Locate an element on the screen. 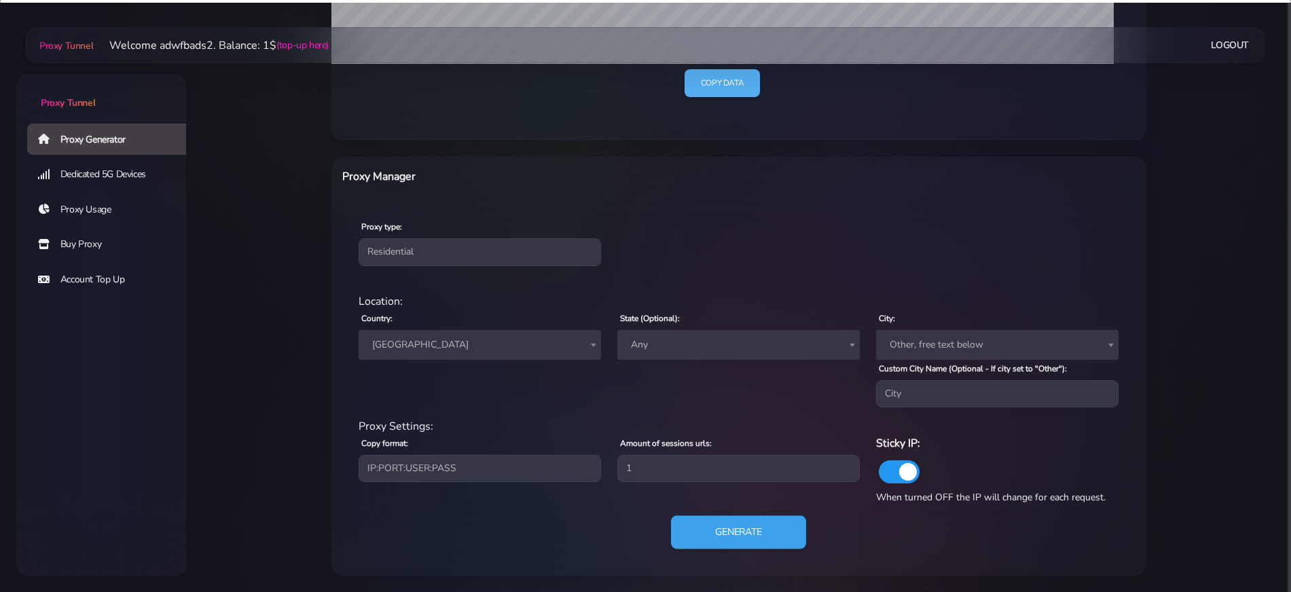 The height and width of the screenshot is (592, 1291). h6: Proxy Manager is located at coordinates (570, 177).